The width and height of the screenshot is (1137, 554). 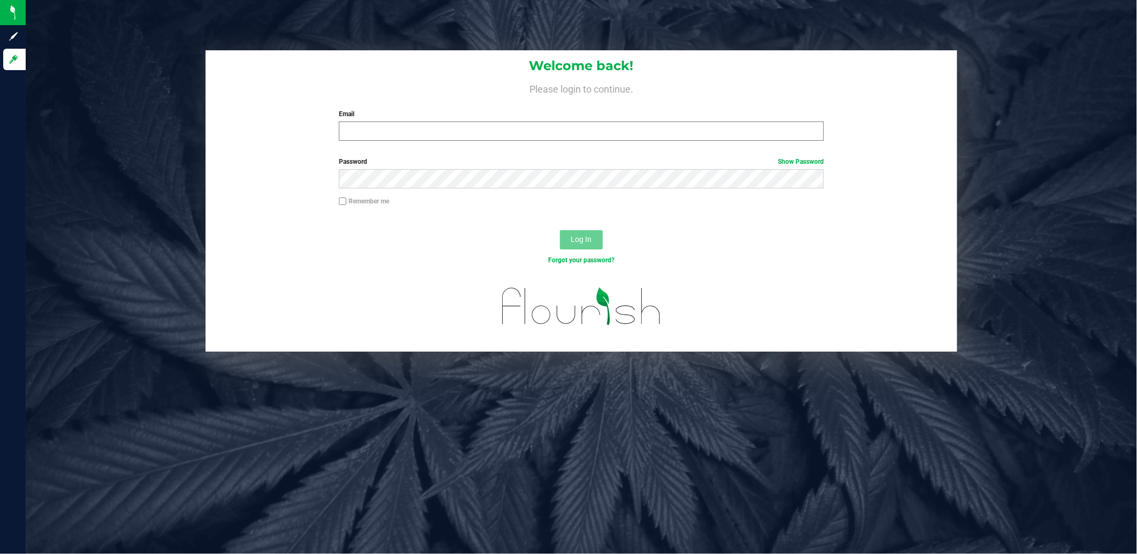 What do you see at coordinates (581, 240) in the screenshot?
I see `button: Log In` at bounding box center [581, 240].